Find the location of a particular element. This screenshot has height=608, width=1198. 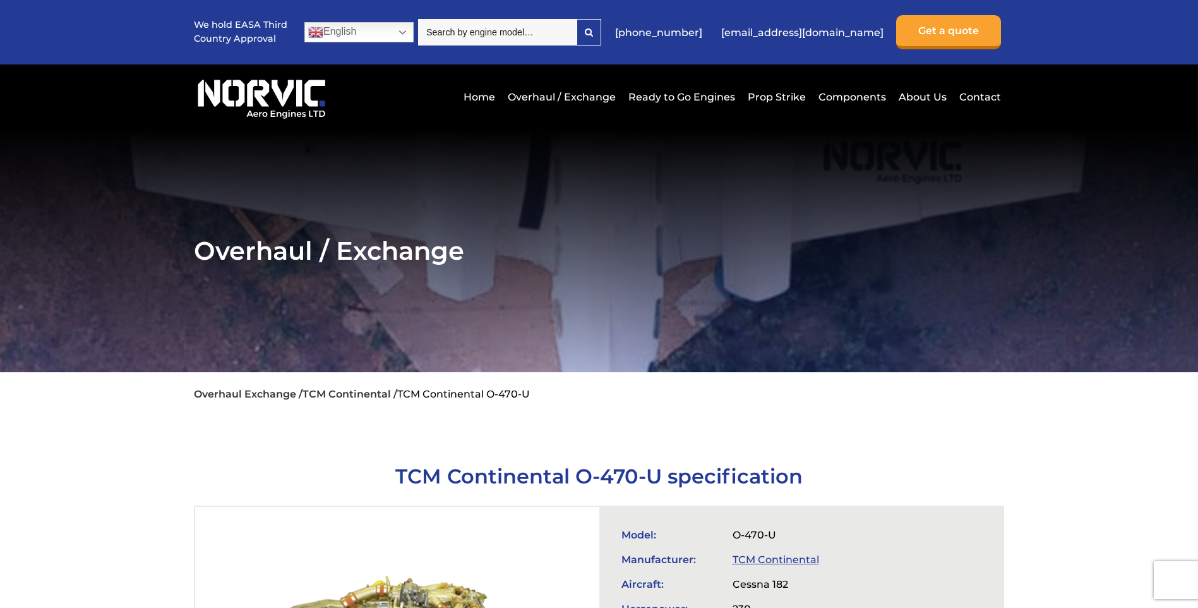

a: Get a quote is located at coordinates (949, 32).